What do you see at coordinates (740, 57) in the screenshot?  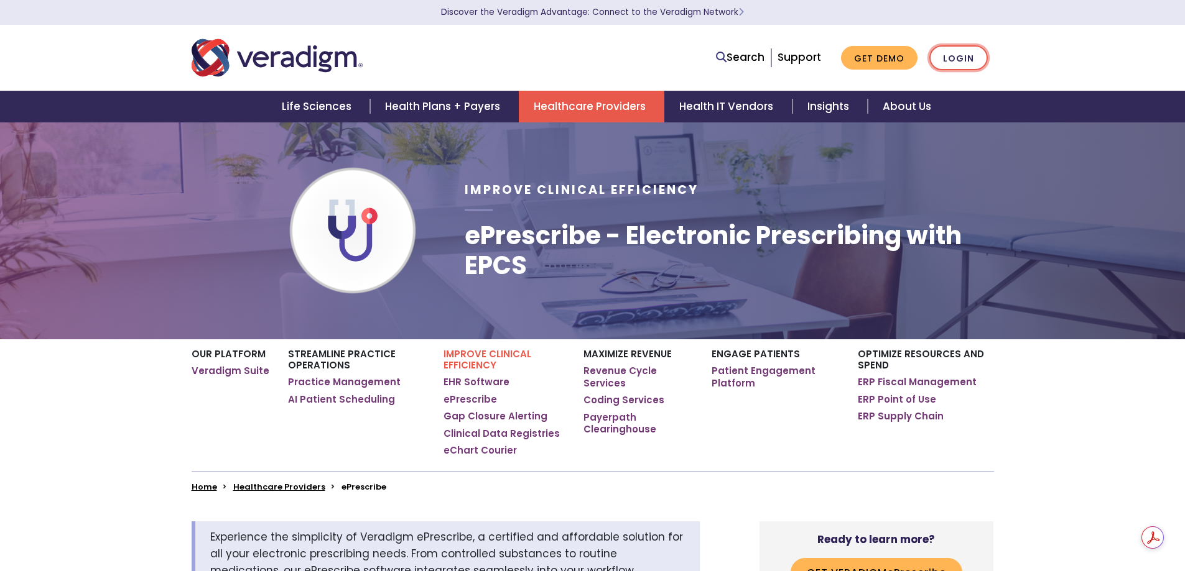 I see `a: Search` at bounding box center [740, 57].